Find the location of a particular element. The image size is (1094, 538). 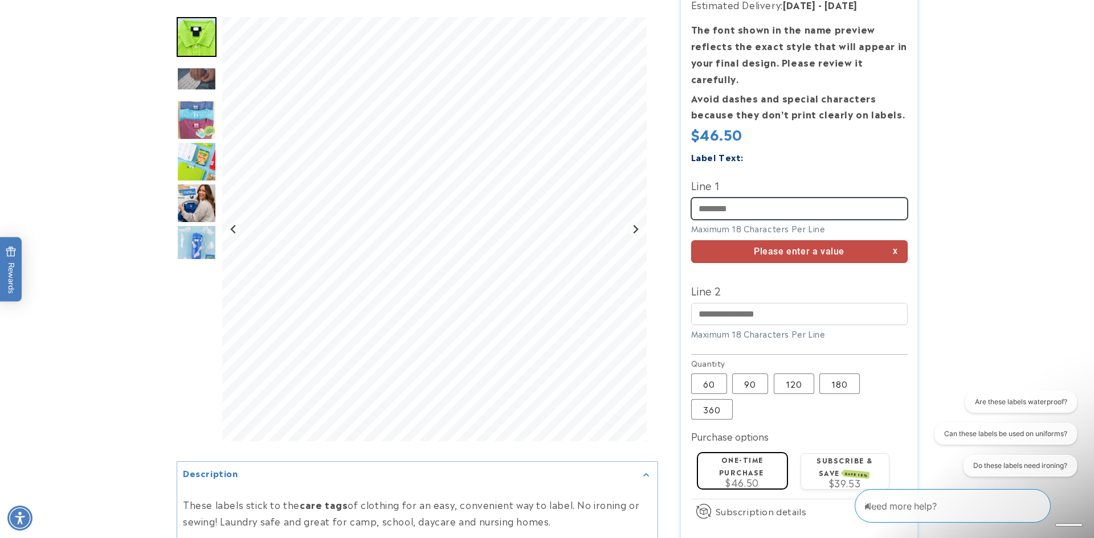

img: null is located at coordinates (197, 78).